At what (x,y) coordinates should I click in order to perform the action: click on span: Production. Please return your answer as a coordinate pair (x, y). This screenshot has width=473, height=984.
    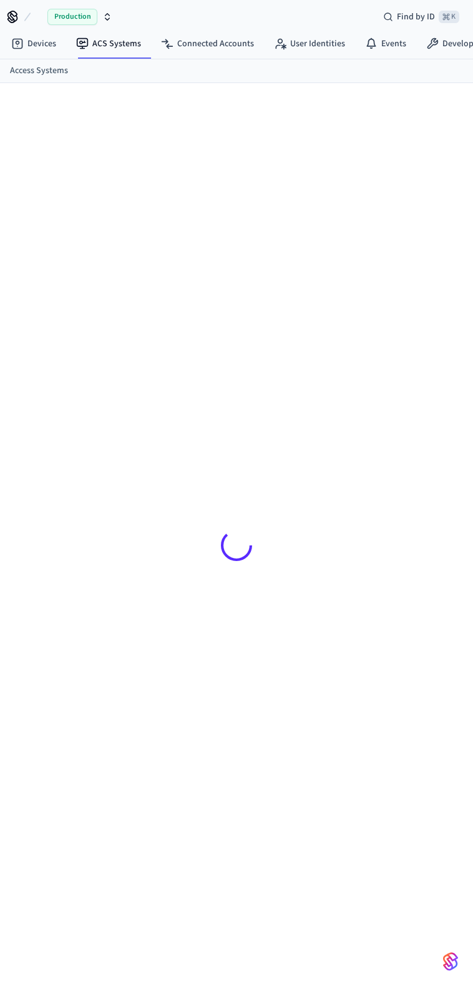
    Looking at the image, I should click on (72, 17).